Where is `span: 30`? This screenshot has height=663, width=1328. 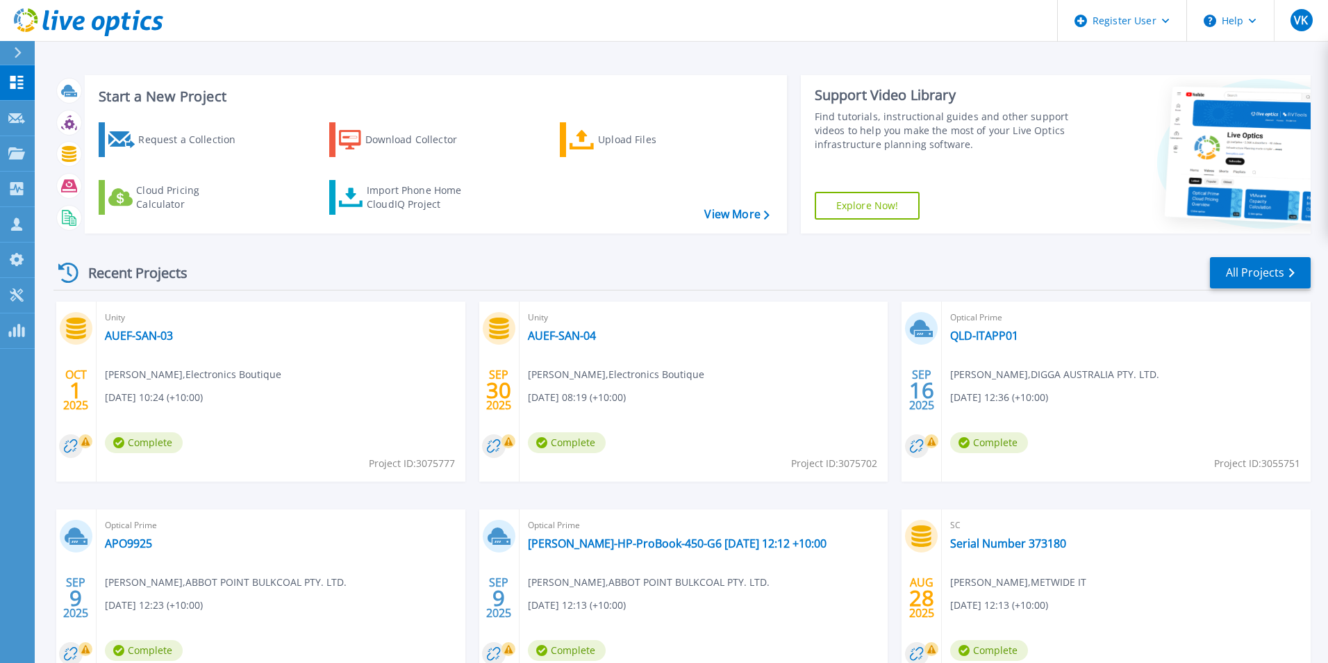 span: 30 is located at coordinates (499, 390).